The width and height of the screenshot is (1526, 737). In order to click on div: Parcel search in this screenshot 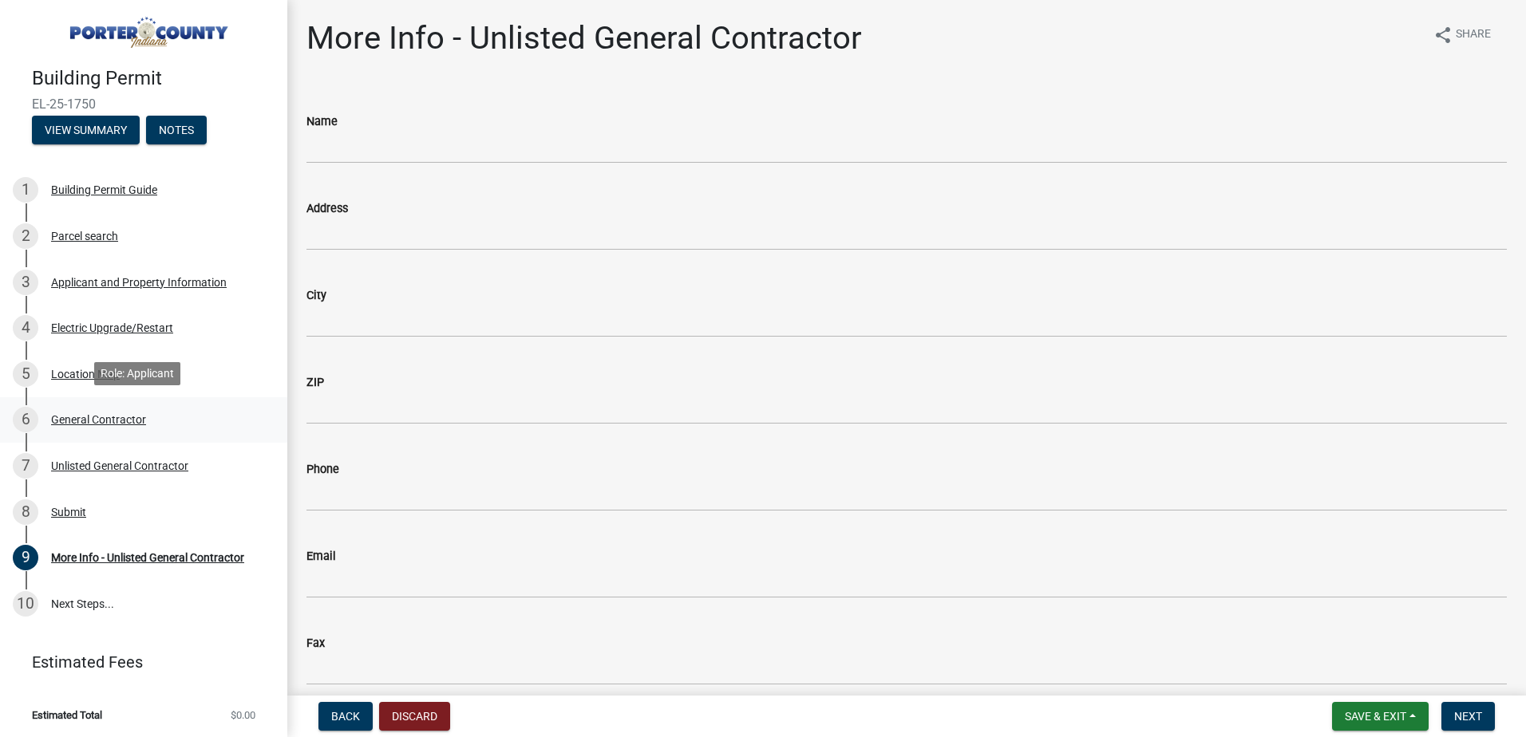, I will do `click(85, 236)`.